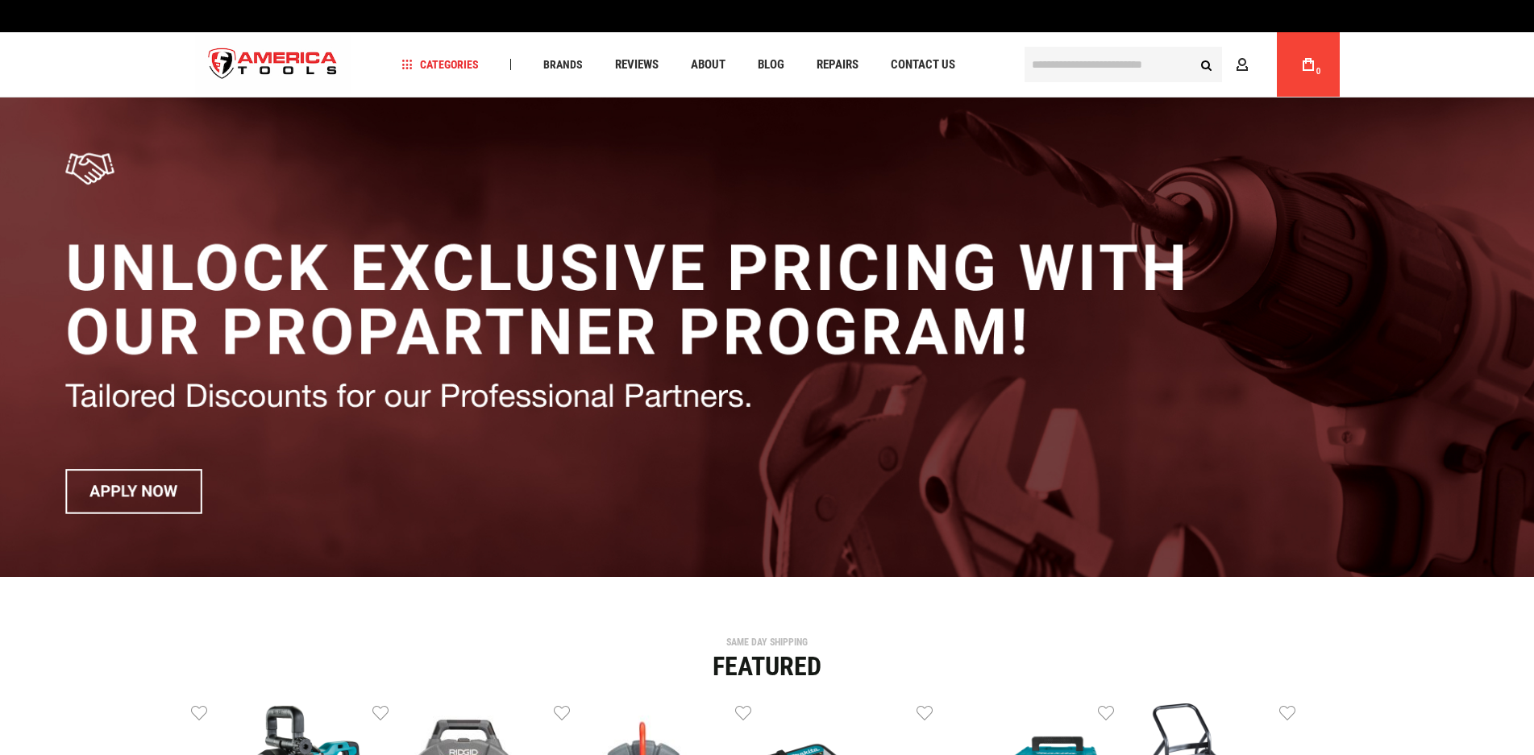 Image resolution: width=1534 pixels, height=755 pixels. I want to click on span: Contact Us, so click(923, 64).